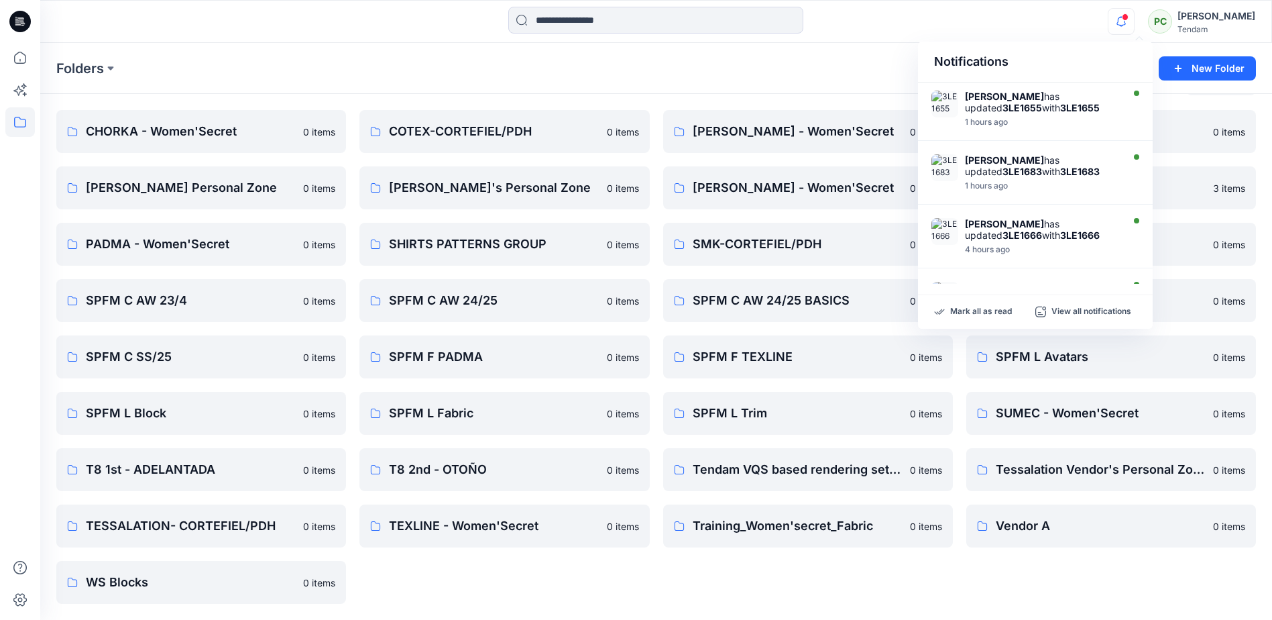  Describe the element at coordinates (1042, 122) in the screenshot. I see `div: Thursday, August 28, 2025 06:37` at that location.